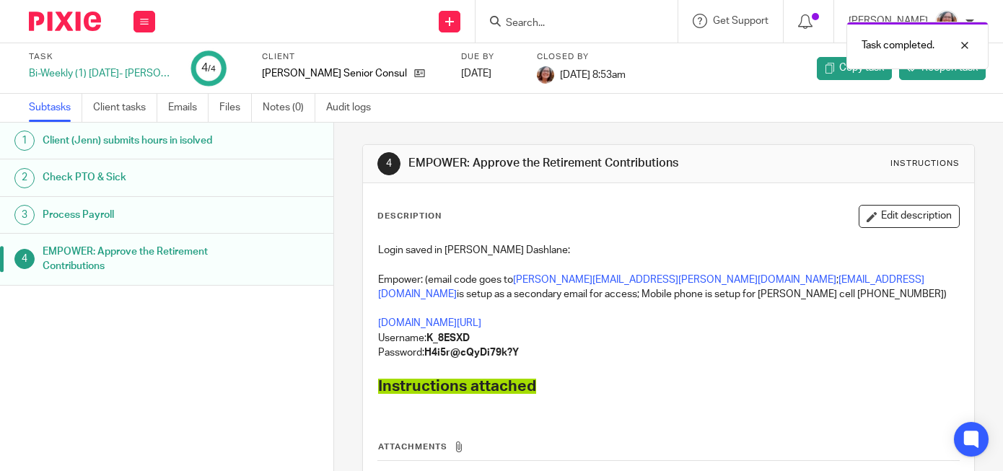 This screenshot has width=1003, height=471. Describe the element at coordinates (413, 447) in the screenshot. I see `span: Attachments` at that location.